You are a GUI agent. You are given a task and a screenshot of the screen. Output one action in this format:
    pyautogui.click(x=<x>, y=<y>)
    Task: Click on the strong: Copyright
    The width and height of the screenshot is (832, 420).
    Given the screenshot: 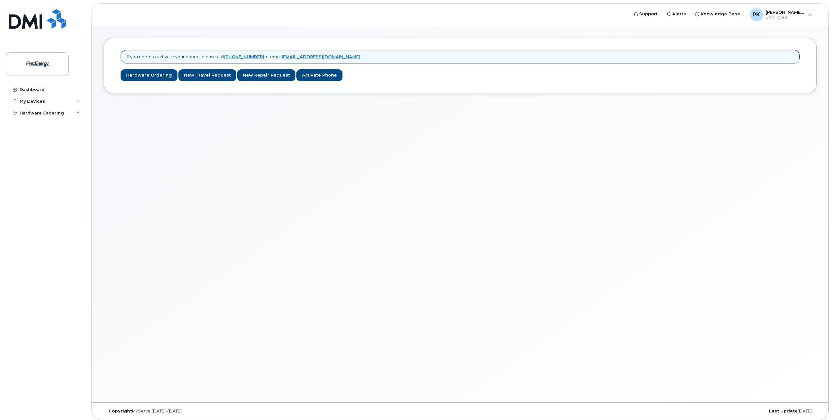 What is the action you would take?
    pyautogui.click(x=120, y=410)
    